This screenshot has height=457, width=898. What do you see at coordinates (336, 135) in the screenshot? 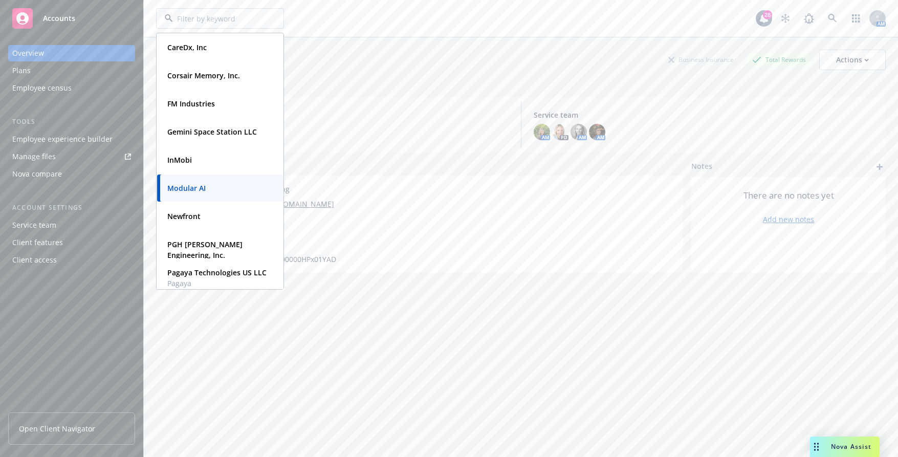
I see `span: EB` at bounding box center [336, 135].